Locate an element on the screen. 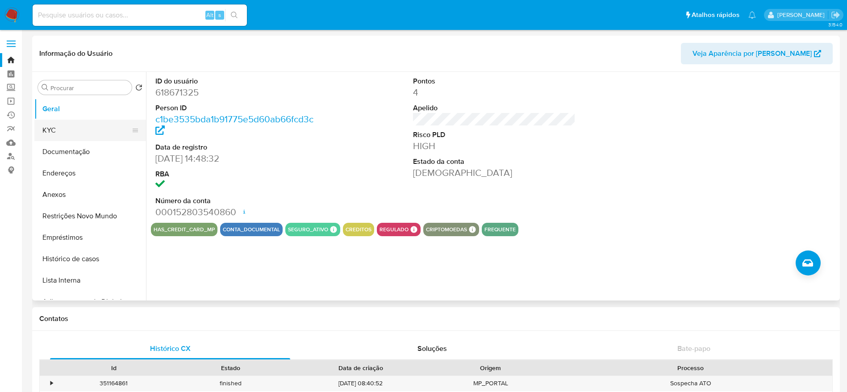  span: Alt is located at coordinates (210, 15).